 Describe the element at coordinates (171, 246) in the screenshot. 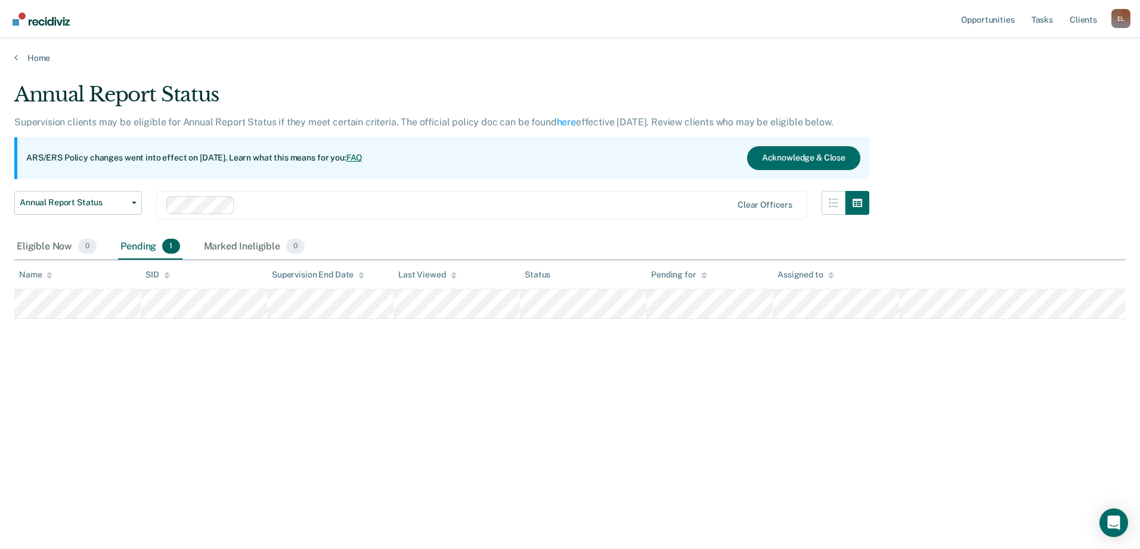

I see `span: 1` at that location.